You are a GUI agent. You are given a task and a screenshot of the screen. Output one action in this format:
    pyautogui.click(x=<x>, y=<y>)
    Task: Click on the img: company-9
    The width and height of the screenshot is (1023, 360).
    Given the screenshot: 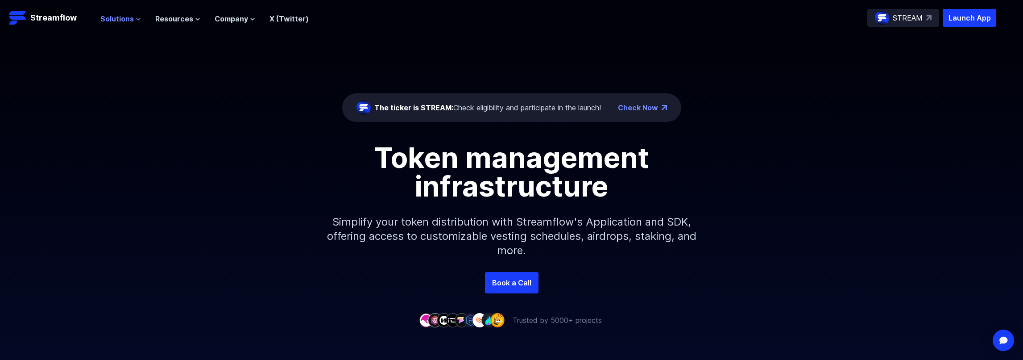 What is the action you would take?
    pyautogui.click(x=497, y=319)
    